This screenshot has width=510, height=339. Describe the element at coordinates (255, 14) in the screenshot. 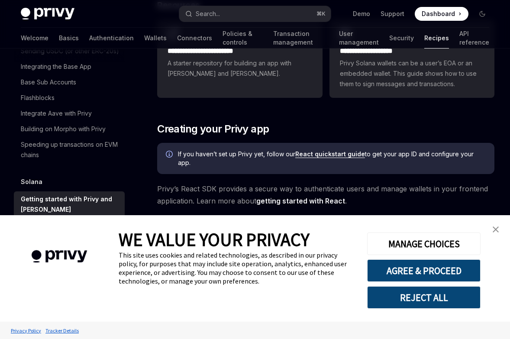

I see `button: Search...⌘K` at that location.